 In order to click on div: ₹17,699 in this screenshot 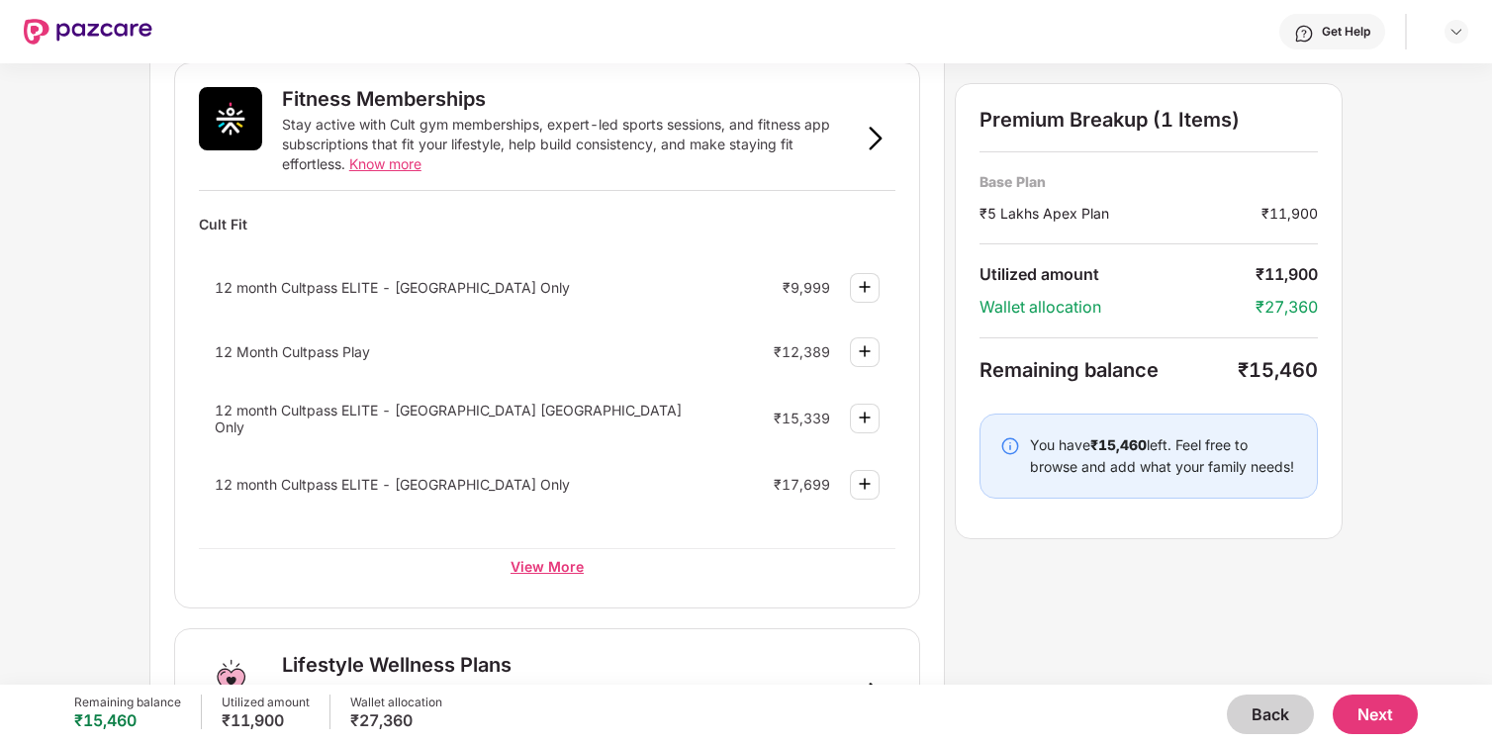, I will do `click(801, 484)`.